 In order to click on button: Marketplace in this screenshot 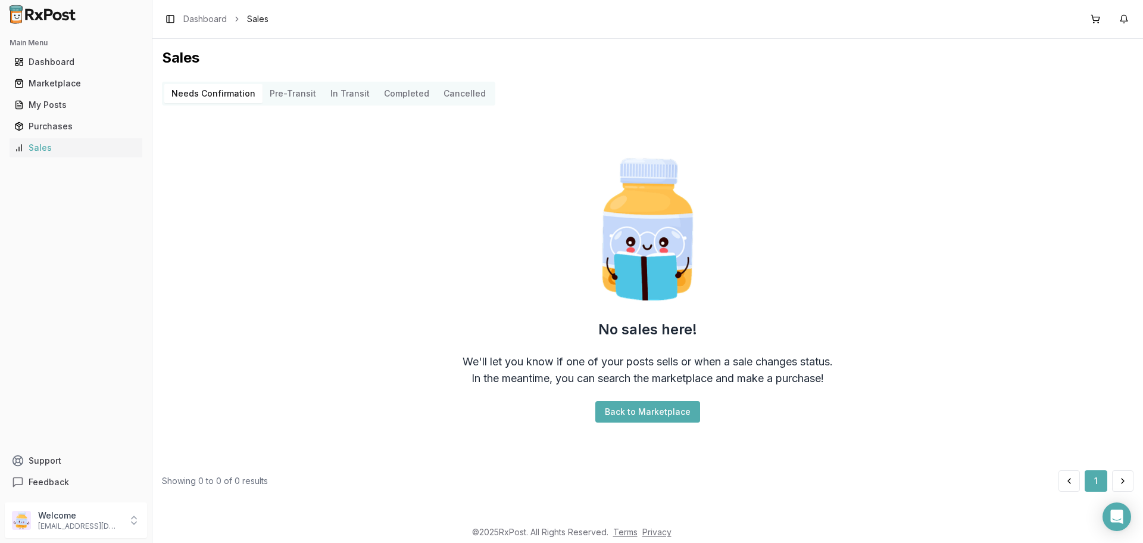, I will do `click(76, 83)`.